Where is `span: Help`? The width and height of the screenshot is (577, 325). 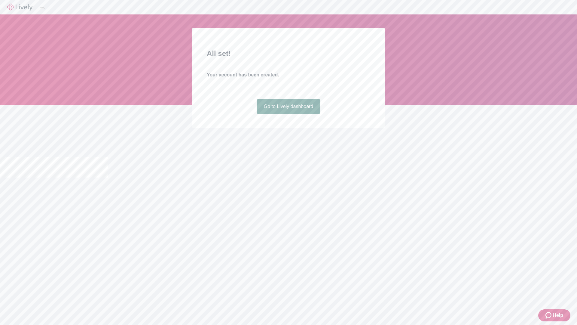 span: Help is located at coordinates (558, 315).